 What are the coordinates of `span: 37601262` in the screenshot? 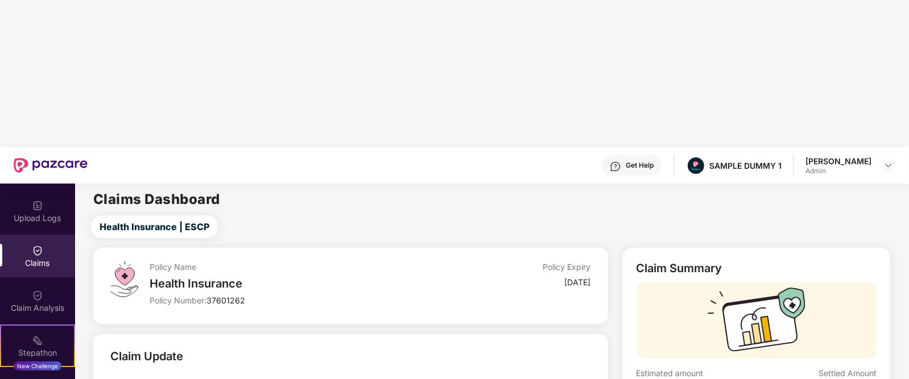 It's located at (226, 300).